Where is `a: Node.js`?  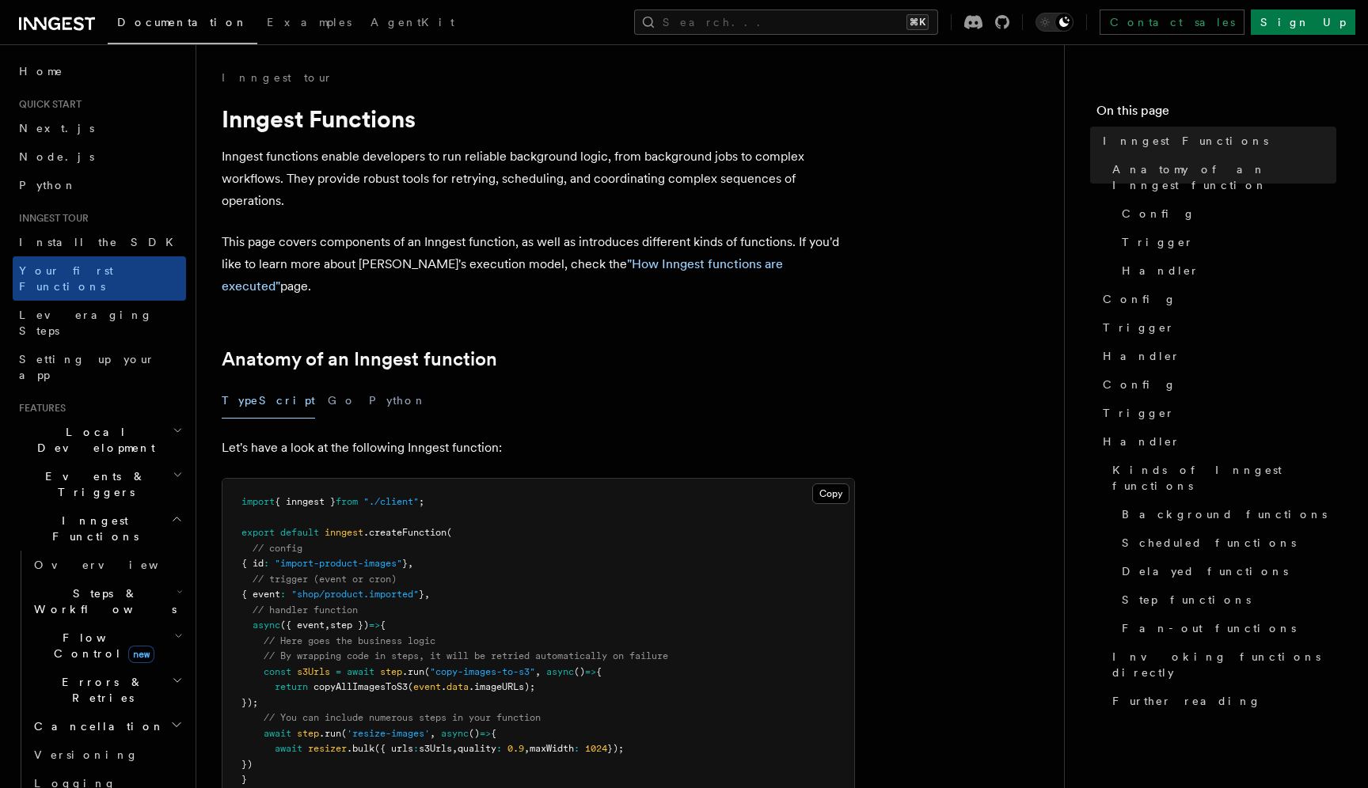
a: Node.js is located at coordinates (99, 157).